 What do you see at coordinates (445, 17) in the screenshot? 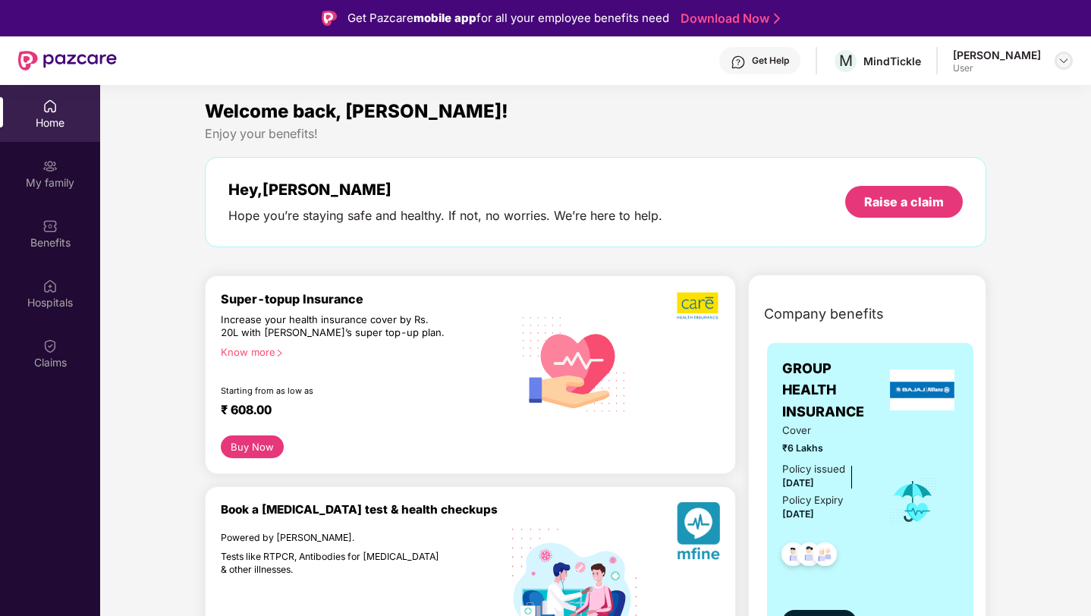
I see `strong: mobile app` at bounding box center [445, 17].